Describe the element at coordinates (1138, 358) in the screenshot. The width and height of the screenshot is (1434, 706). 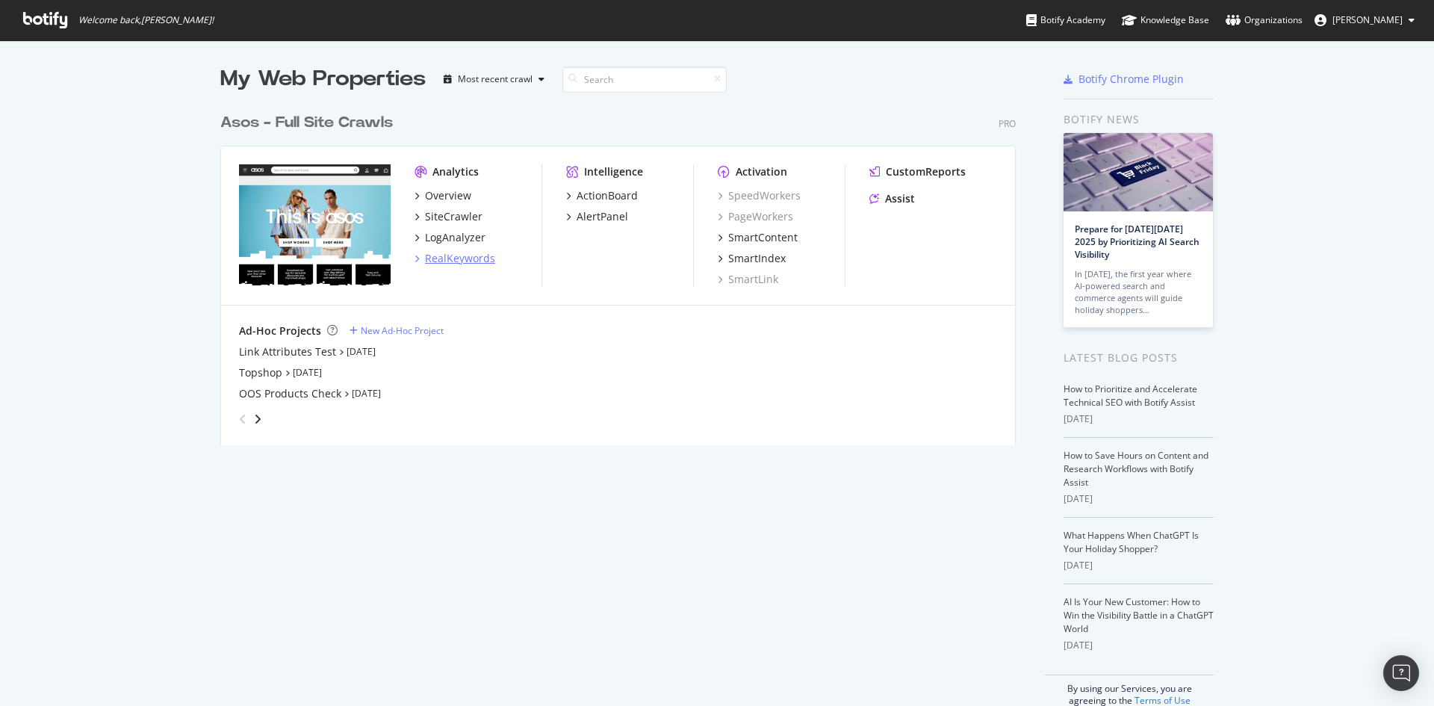
I see `div: Latest Blog Posts` at that location.